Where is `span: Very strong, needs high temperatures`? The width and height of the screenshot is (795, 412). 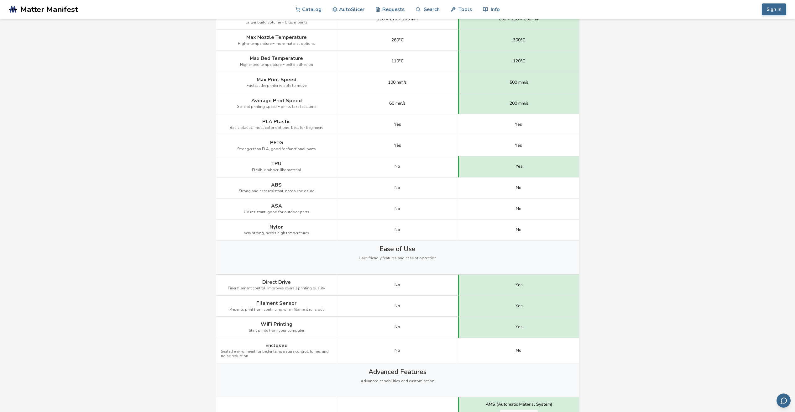 span: Very strong, needs high temperatures is located at coordinates (276, 233).